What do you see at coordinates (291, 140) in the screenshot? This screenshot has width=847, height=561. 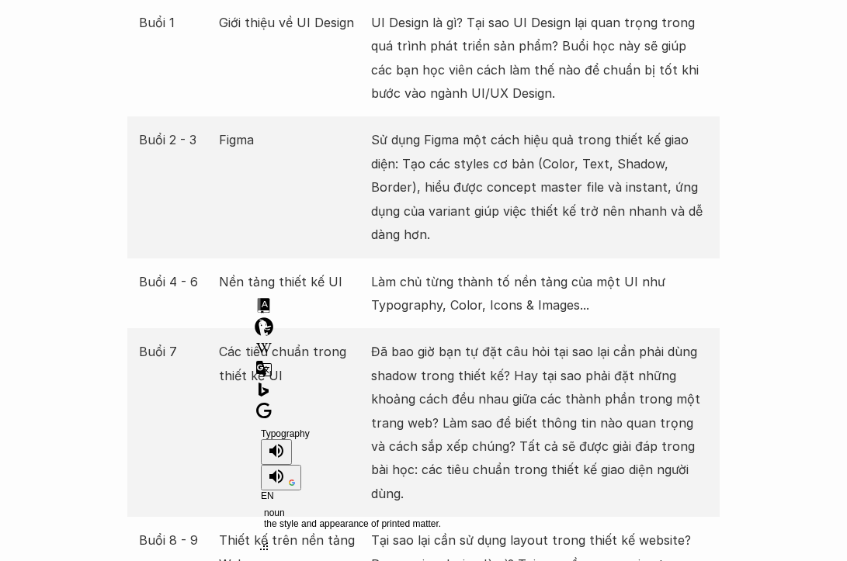 I see `p: Figma` at bounding box center [291, 140].